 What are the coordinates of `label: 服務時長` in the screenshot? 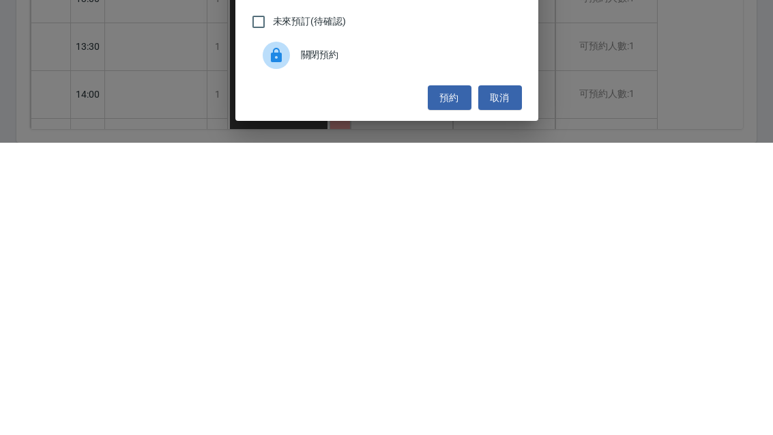 It's located at (276, 126).